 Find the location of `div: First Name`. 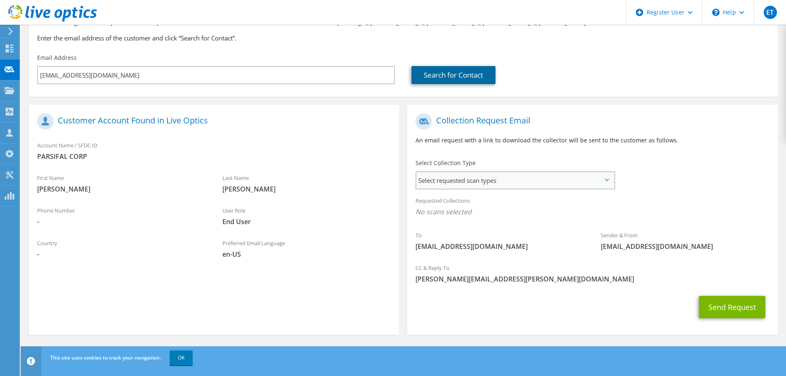

div: First Name is located at coordinates (121, 183).